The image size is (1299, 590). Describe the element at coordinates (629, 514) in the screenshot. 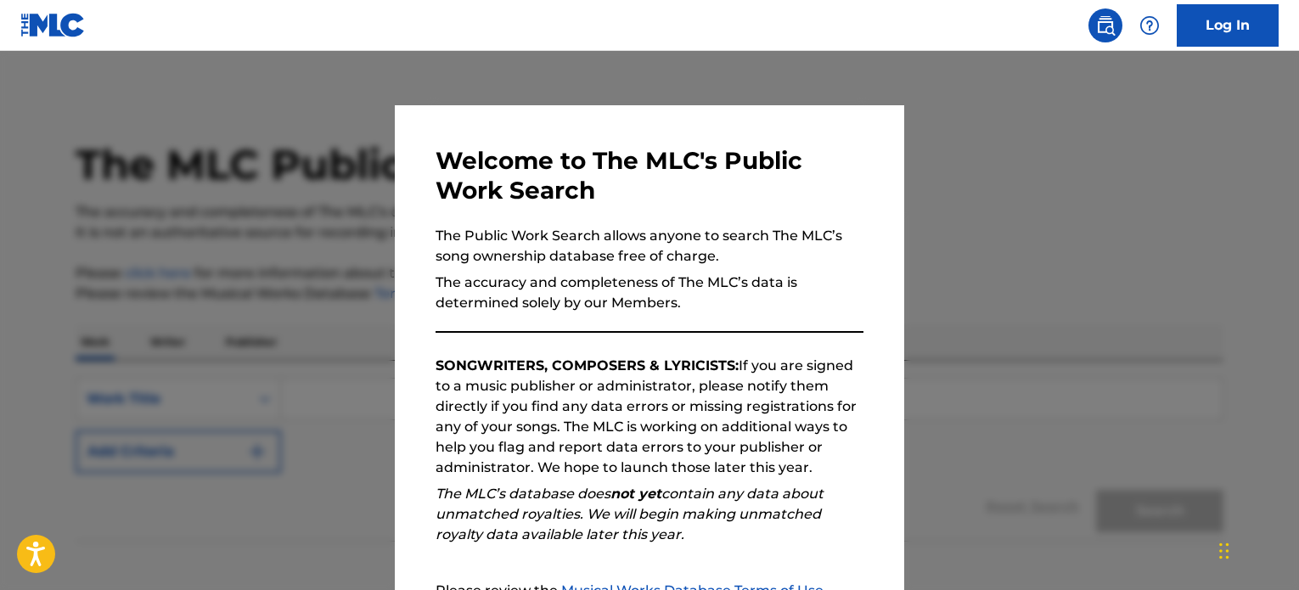

I see `em: The MLC’s database does contain any data about unmatched royalties. We will begin making unmatche...` at that location.